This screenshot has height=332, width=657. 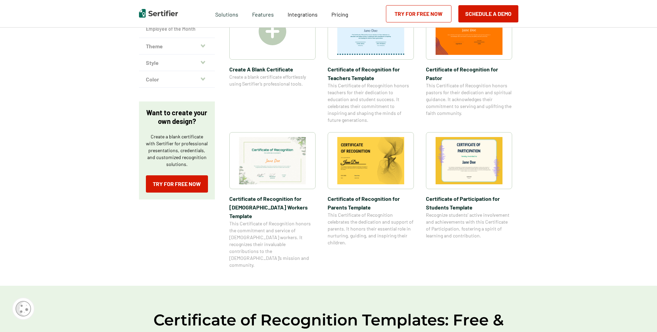 What do you see at coordinates (272, 80) in the screenshot?
I see `span: Create a blank certificate effortlessly using Sertifier’s professional tools.` at bounding box center [272, 80].